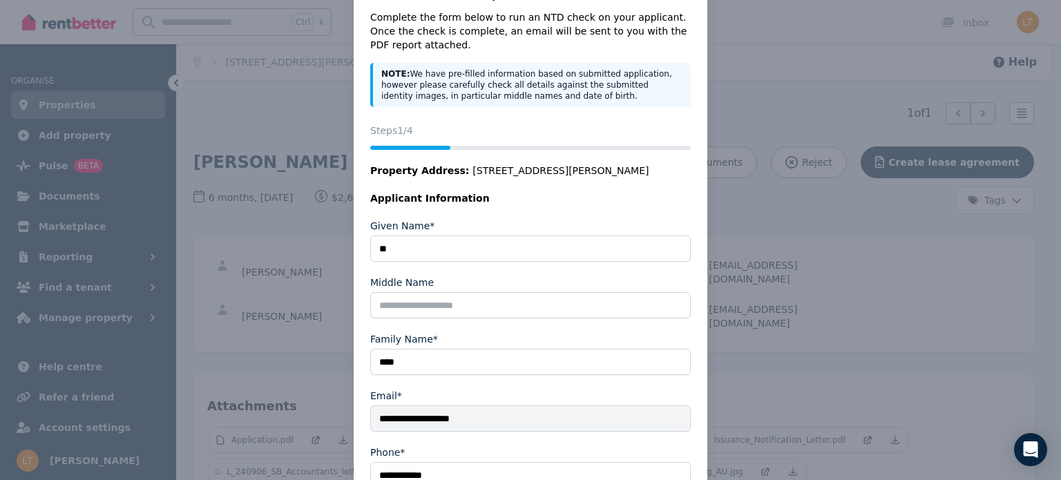 The width and height of the screenshot is (1061, 480). I want to click on label: Phone*, so click(387, 452).